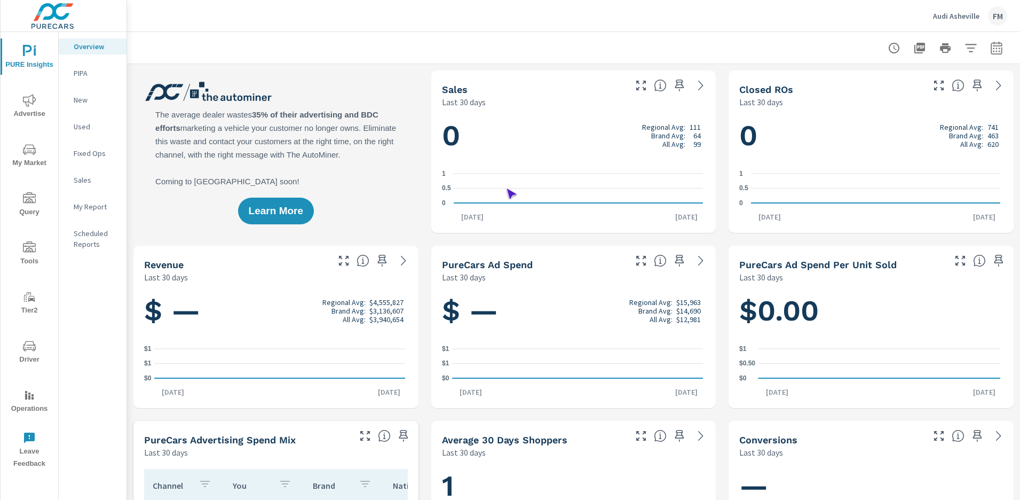 Image resolution: width=1020 pixels, height=500 pixels. What do you see at coordinates (96, 239) in the screenshot?
I see `p: Scheduled Reports` at bounding box center [96, 239].